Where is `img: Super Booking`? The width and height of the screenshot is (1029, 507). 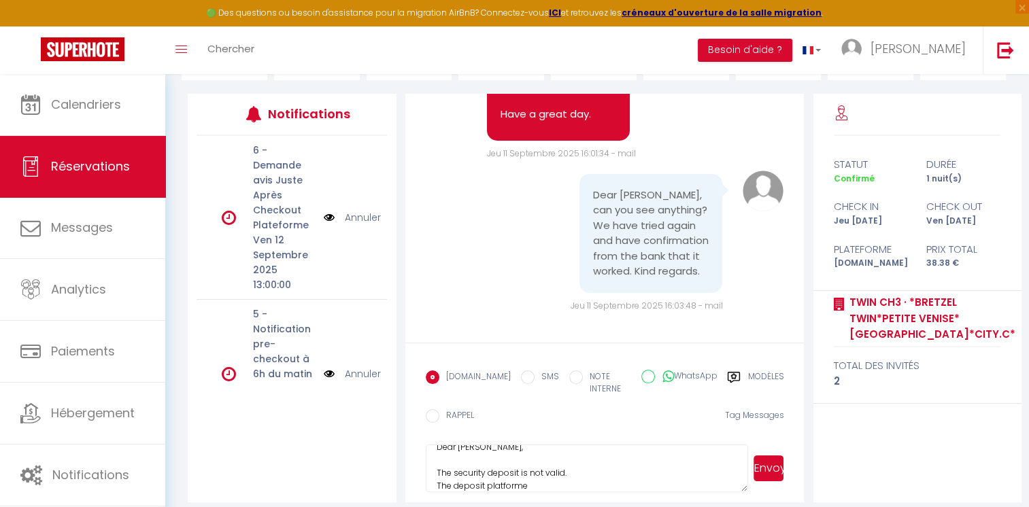
img: Super Booking is located at coordinates (82, 49).